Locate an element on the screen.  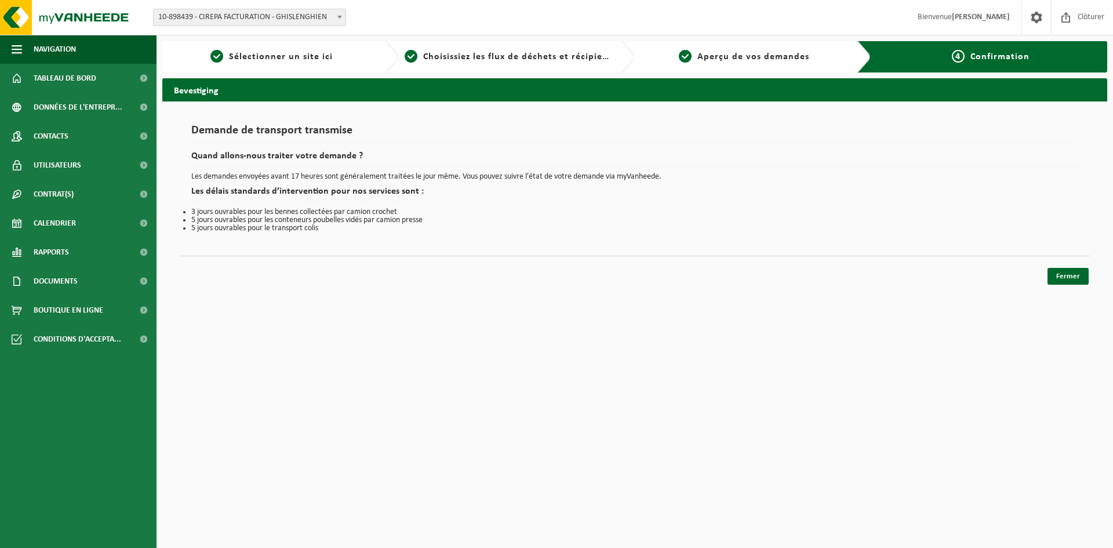
span: 3 is located at coordinates (685, 56).